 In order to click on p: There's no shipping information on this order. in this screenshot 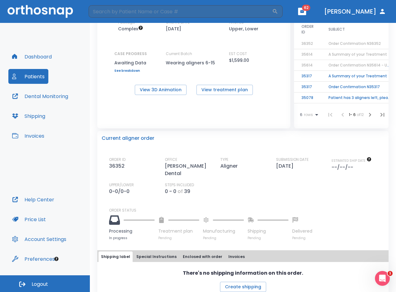, I will do `click(243, 273)`.